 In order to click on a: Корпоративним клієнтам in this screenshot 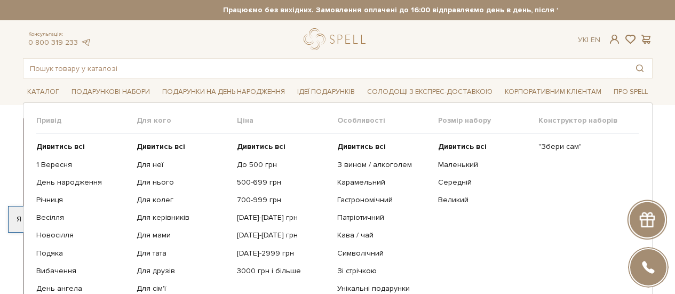, I will do `click(553, 92)`.